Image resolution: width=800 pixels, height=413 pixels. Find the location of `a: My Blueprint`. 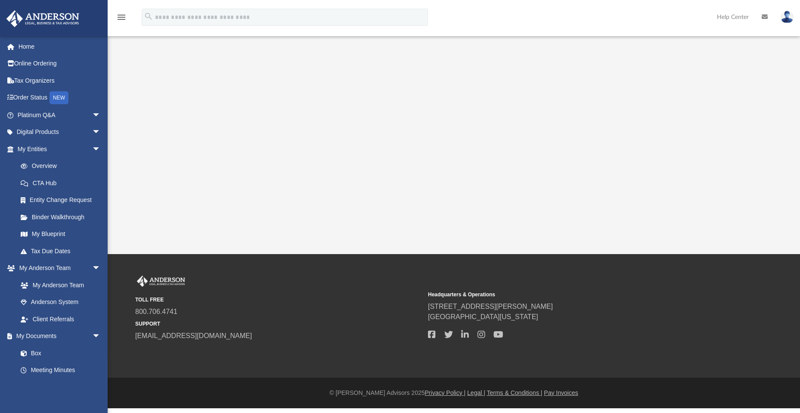

a: My Blueprint is located at coordinates (61, 234).